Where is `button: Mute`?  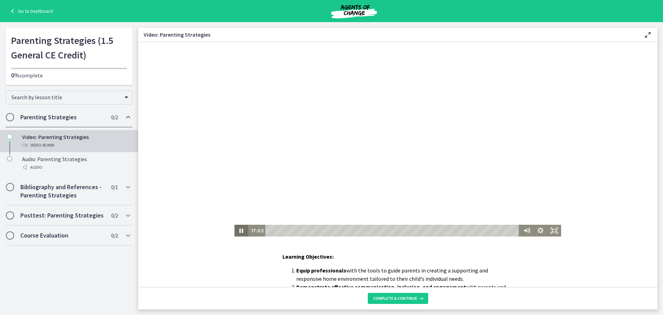
button: Mute is located at coordinates (389, 188).